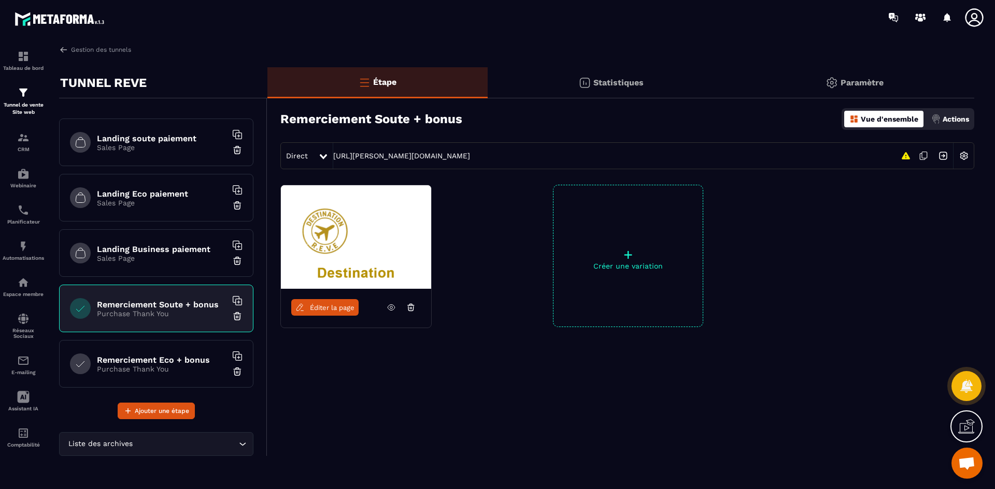  What do you see at coordinates (23, 361) in the screenshot?
I see `img: email` at bounding box center [23, 361].